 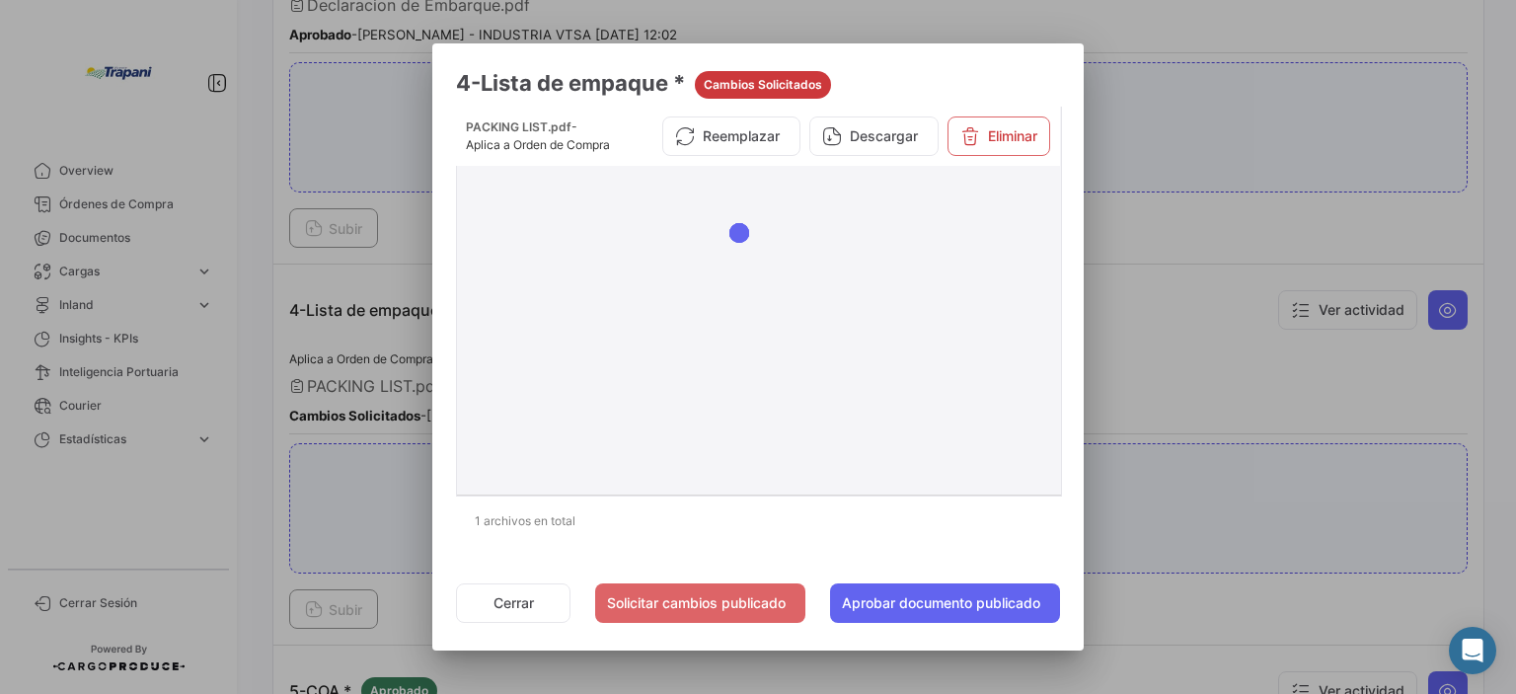 What do you see at coordinates (513, 603) in the screenshot?
I see `button: Cerrar` at bounding box center [513, 603].